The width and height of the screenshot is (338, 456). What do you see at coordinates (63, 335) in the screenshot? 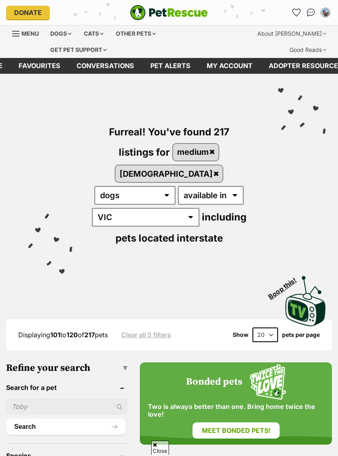
I see `span: Displaying to of pets` at bounding box center [63, 335].